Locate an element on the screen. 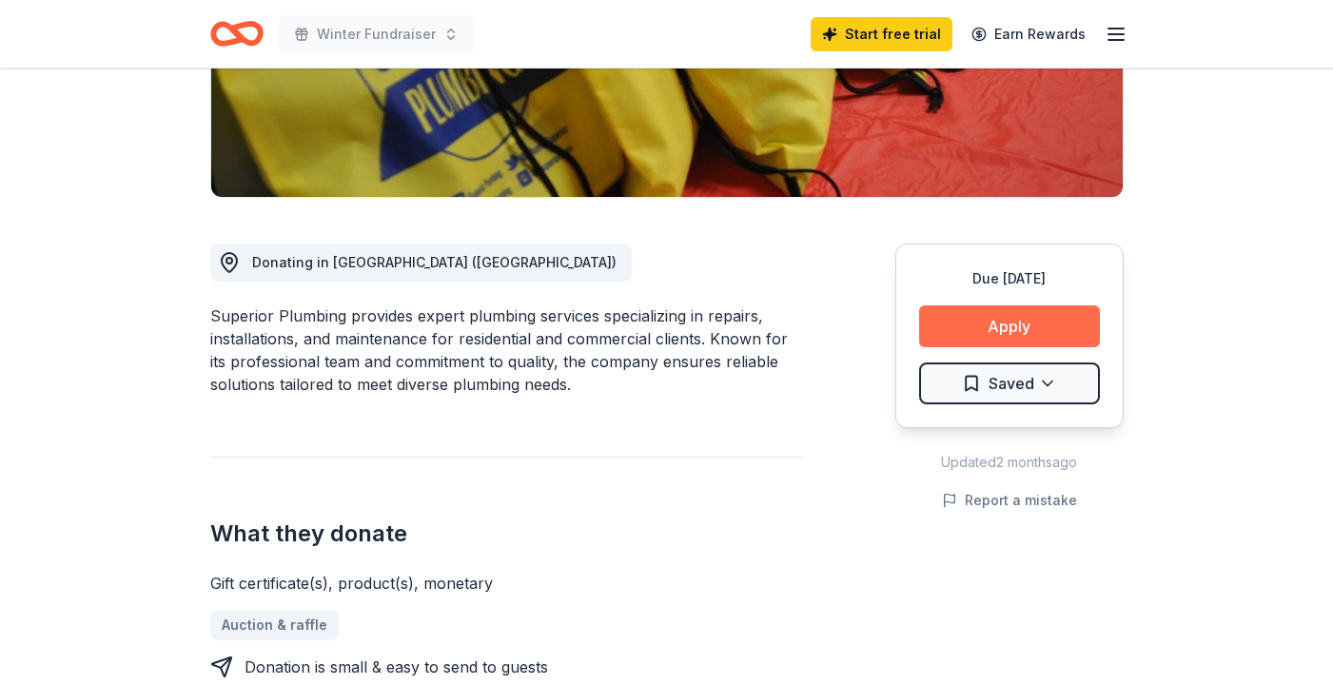 The image size is (1333, 685). span: Saved is located at coordinates (1011, 383).